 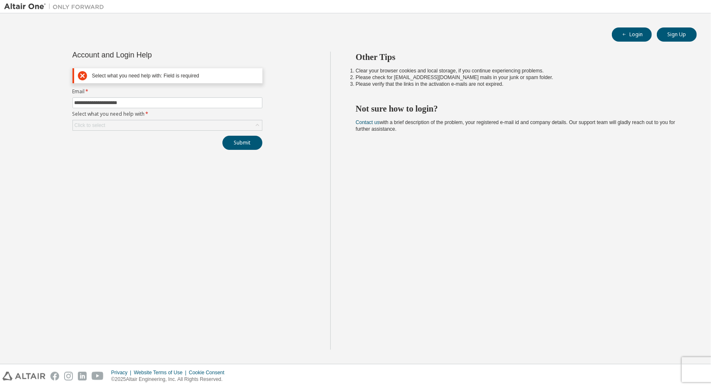 I want to click on div: Account and Login Help, so click(x=148, y=55).